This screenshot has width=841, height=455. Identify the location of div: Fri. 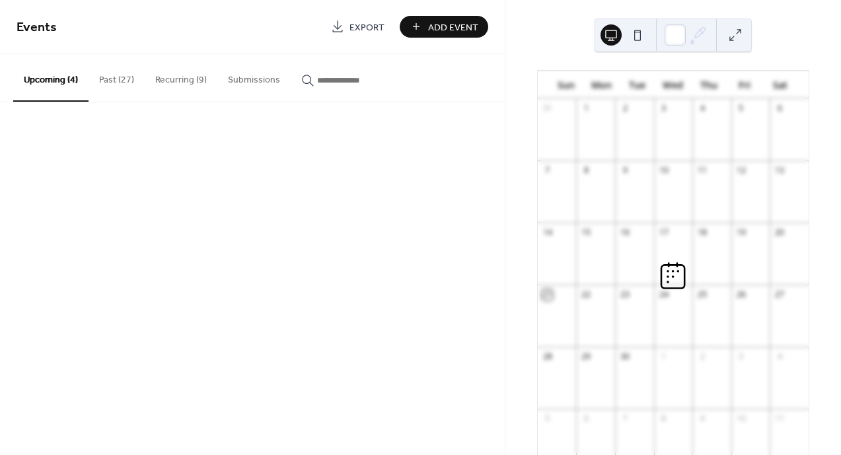
(745, 85).